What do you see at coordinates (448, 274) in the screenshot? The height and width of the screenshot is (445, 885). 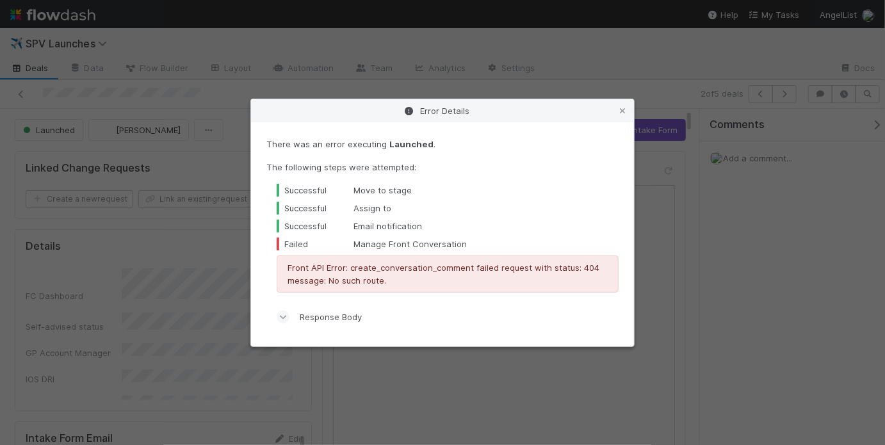 I see `p: Front API Error: create_conversation_comment failed request with status: 404 message: No such route.` at bounding box center [448, 274].